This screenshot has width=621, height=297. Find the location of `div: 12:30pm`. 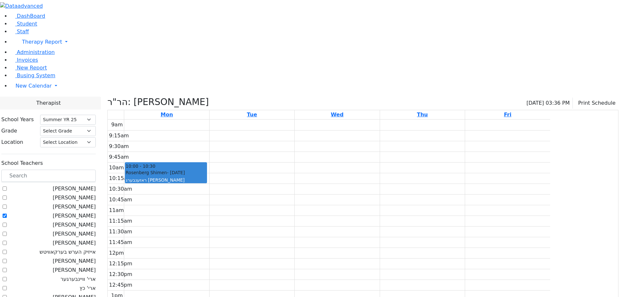

div: 12:30pm is located at coordinates (121, 275).